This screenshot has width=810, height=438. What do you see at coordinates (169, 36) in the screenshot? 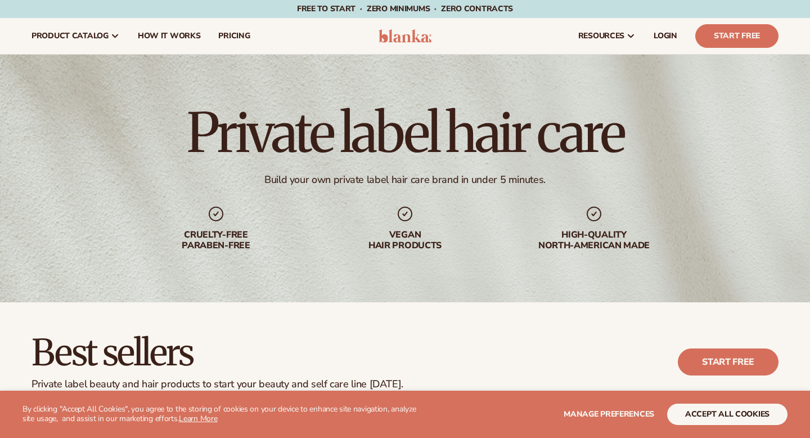
I see `span: How It Works` at bounding box center [169, 36].